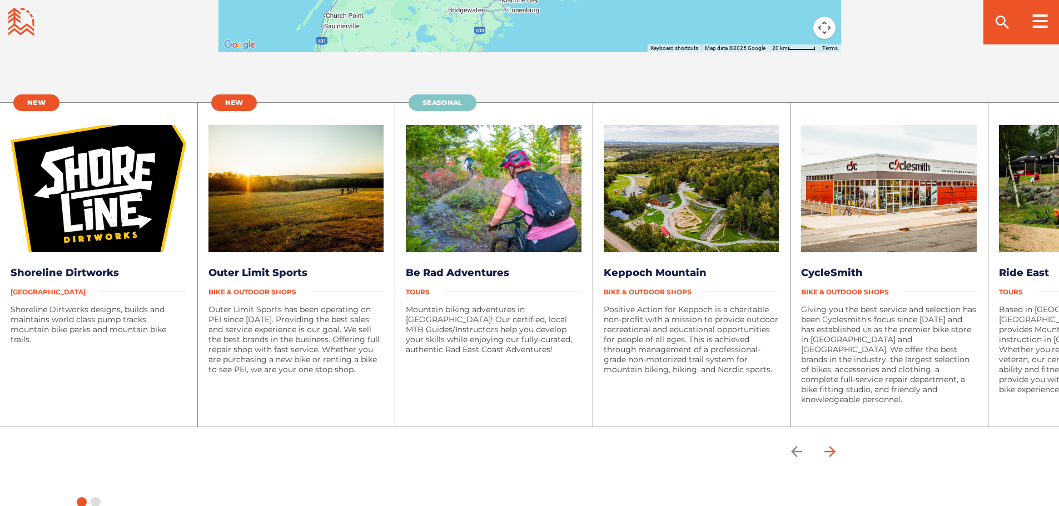 This screenshot has height=506, width=1059. I want to click on button: Map camera controls, so click(824, 28).